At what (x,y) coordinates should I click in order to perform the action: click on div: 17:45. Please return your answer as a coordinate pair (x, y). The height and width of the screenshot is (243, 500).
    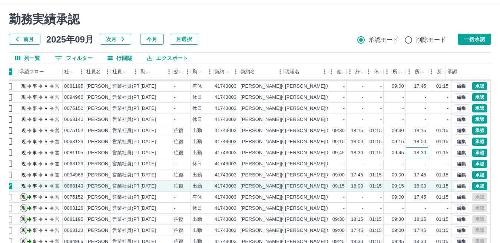
    Looking at the image, I should click on (420, 175).